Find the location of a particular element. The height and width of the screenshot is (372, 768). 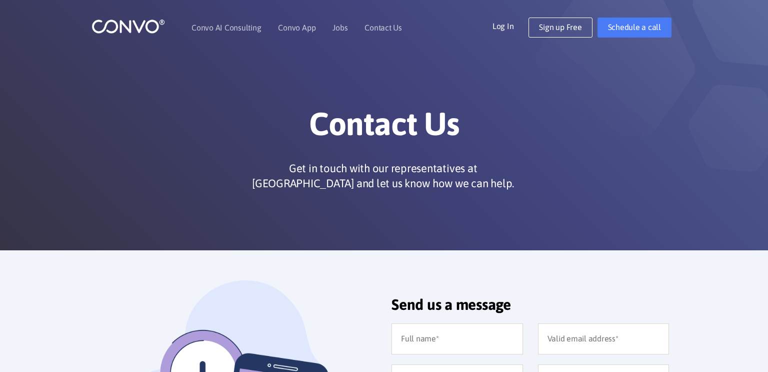

h2: Send us a message is located at coordinates (530, 308).